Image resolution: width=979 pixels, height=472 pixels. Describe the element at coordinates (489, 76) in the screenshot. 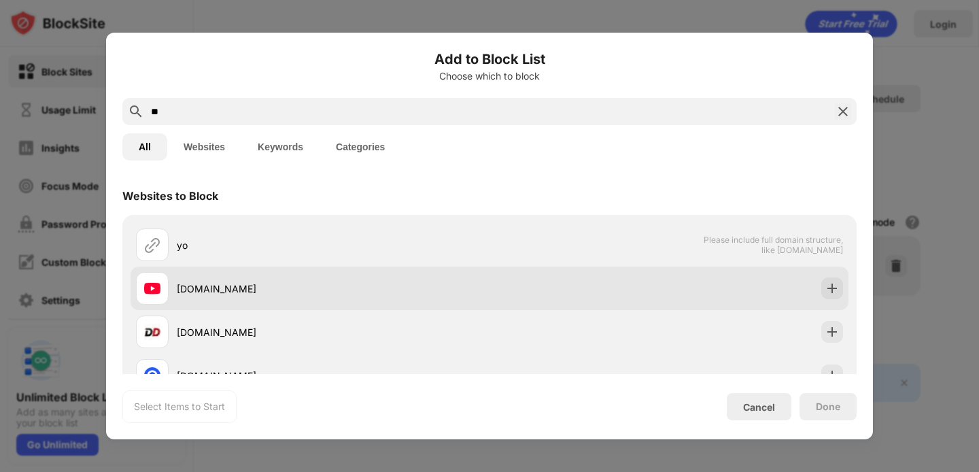

I see `div: Choose which to block` at that location.